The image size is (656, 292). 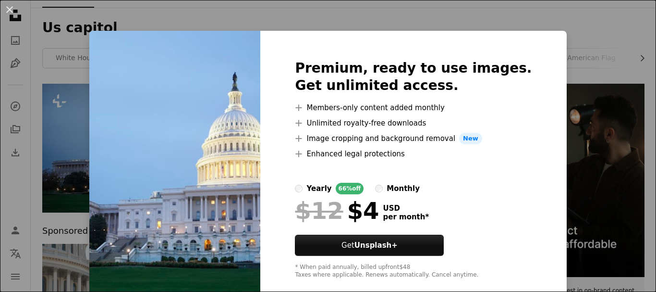 I want to click on input: monthly, so click(x=379, y=188).